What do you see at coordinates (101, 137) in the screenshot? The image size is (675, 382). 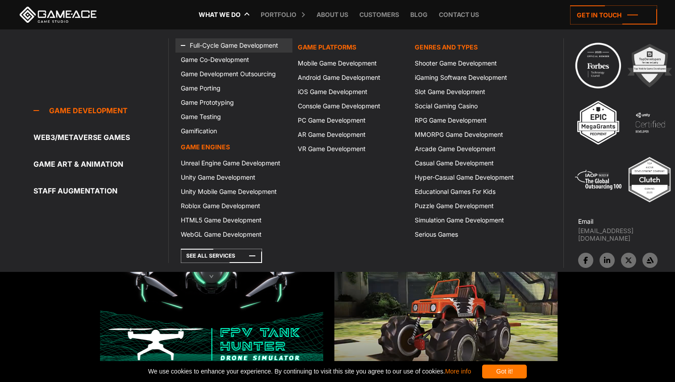 I see `a: Web3/Metaverse Games` at bounding box center [101, 137].